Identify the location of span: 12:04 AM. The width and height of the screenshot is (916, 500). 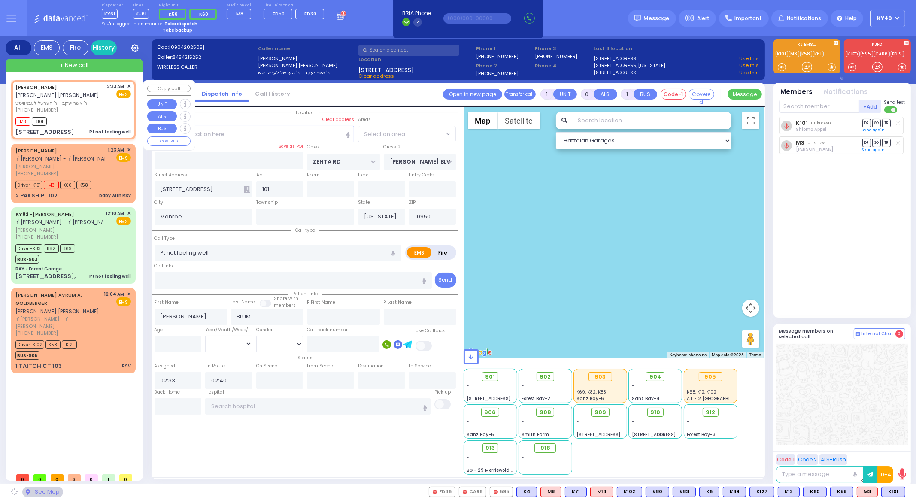
(114, 294).